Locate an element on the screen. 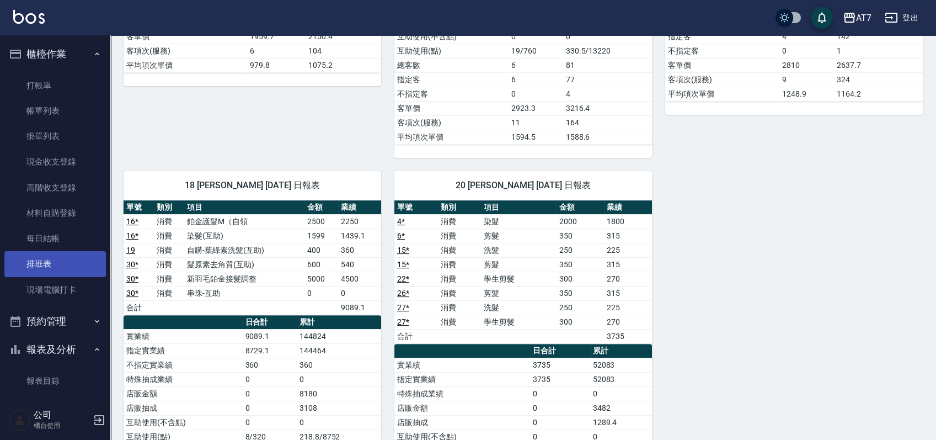  td: 8180 is located at coordinates (339, 393).